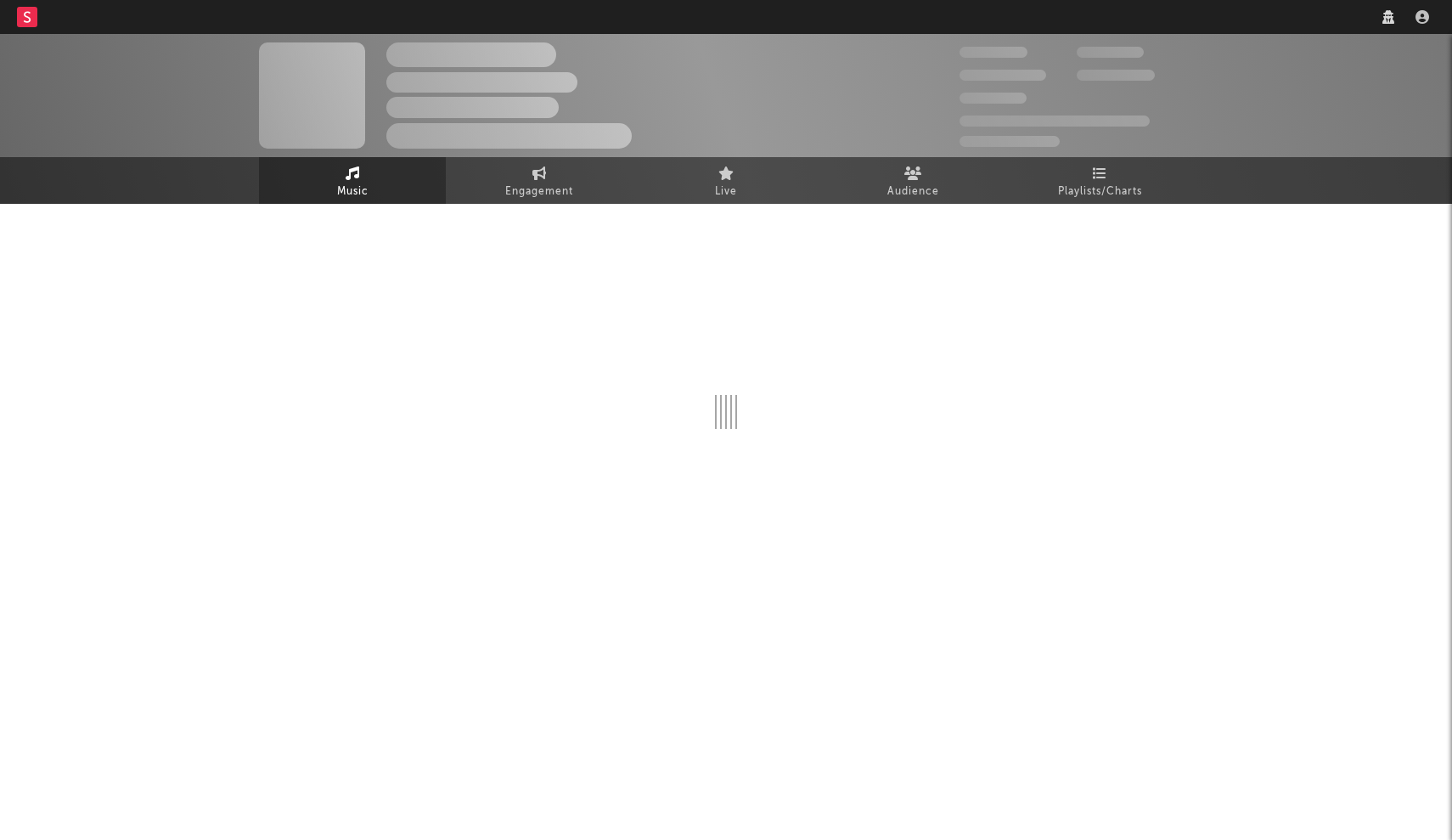 This screenshot has width=1452, height=840. I want to click on span: 50,000,000 Monthly Listeners, so click(1055, 121).